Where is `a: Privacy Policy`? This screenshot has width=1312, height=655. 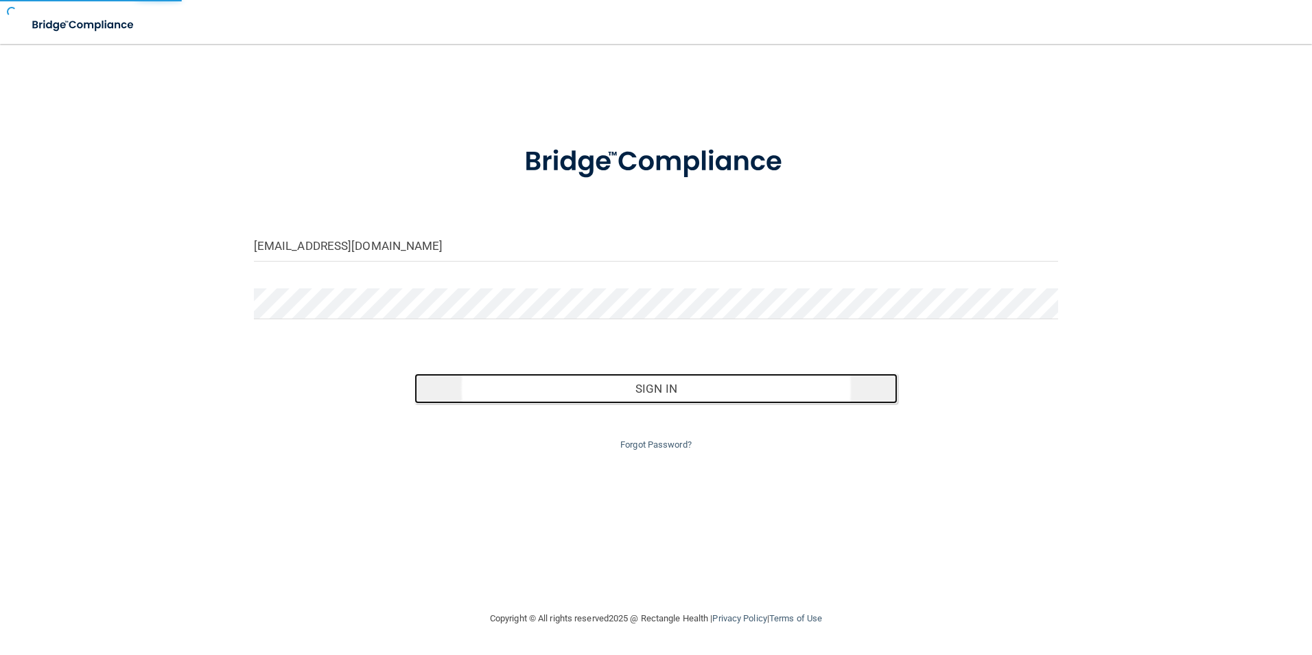 a: Privacy Policy is located at coordinates (739, 617).